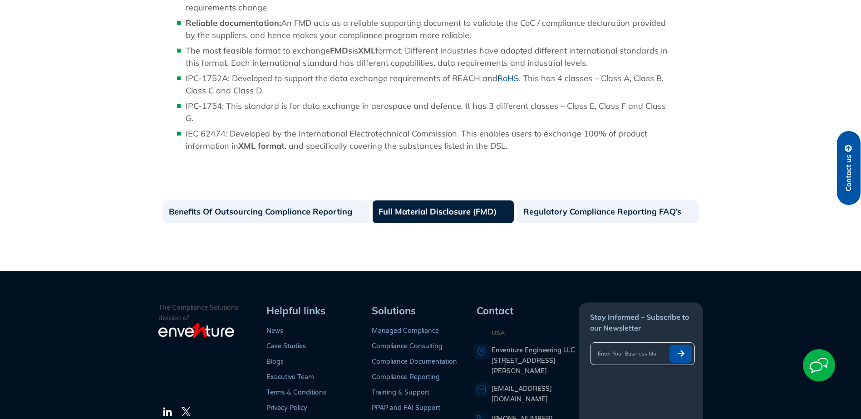  I want to click on a: Training & Support, so click(400, 393).